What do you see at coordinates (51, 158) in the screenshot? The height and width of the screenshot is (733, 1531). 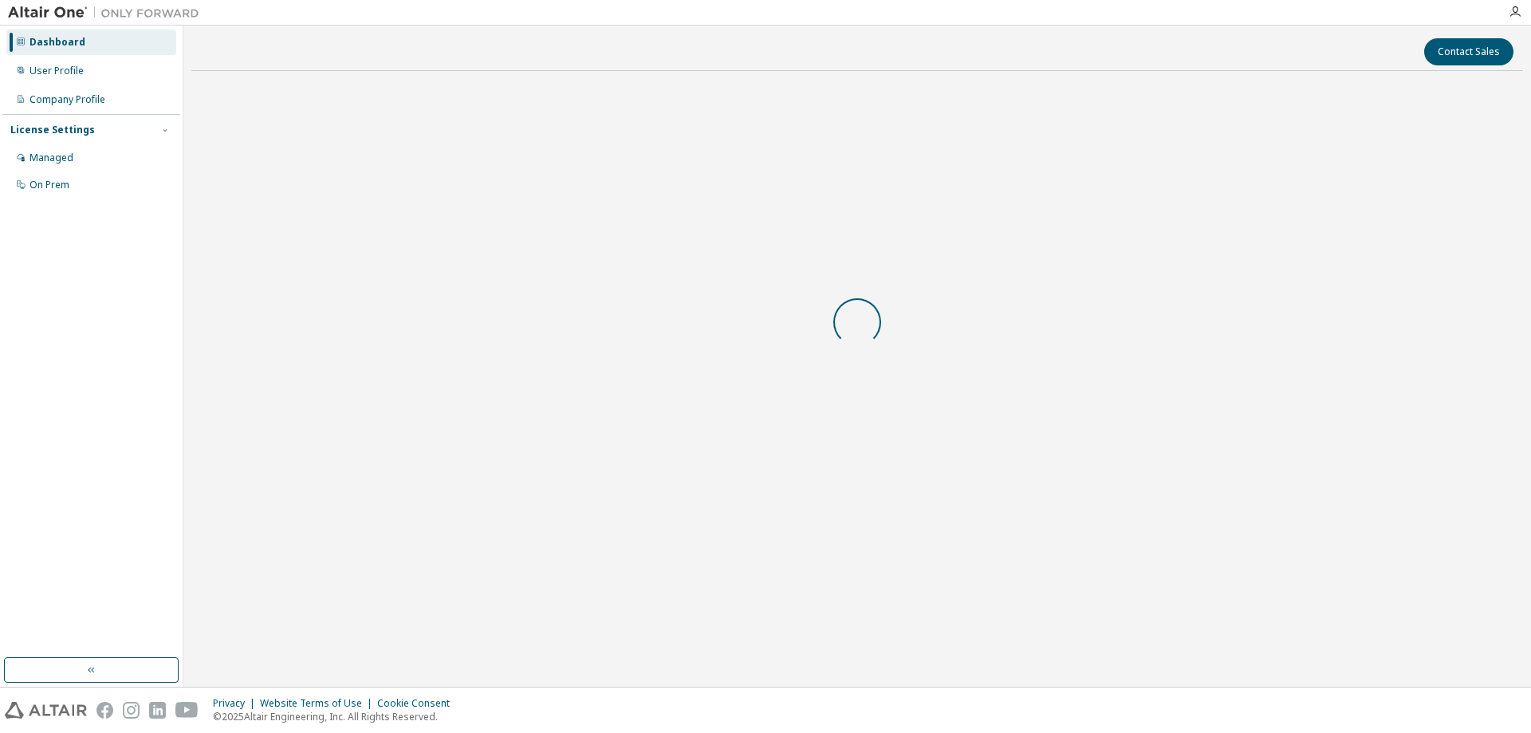 I see `div: Managed` at bounding box center [51, 158].